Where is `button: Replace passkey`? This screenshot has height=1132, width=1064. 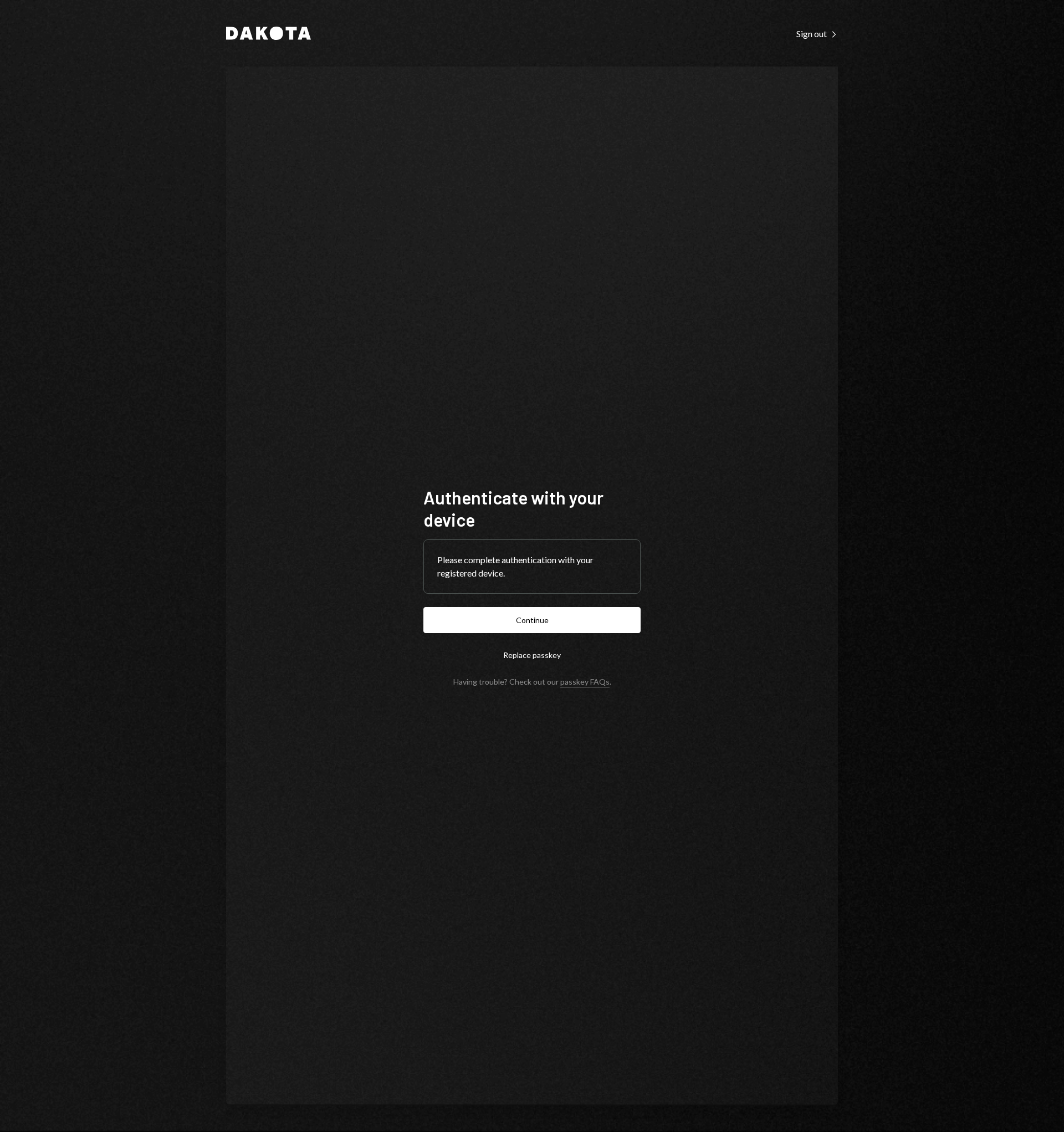 button: Replace passkey is located at coordinates (532, 654).